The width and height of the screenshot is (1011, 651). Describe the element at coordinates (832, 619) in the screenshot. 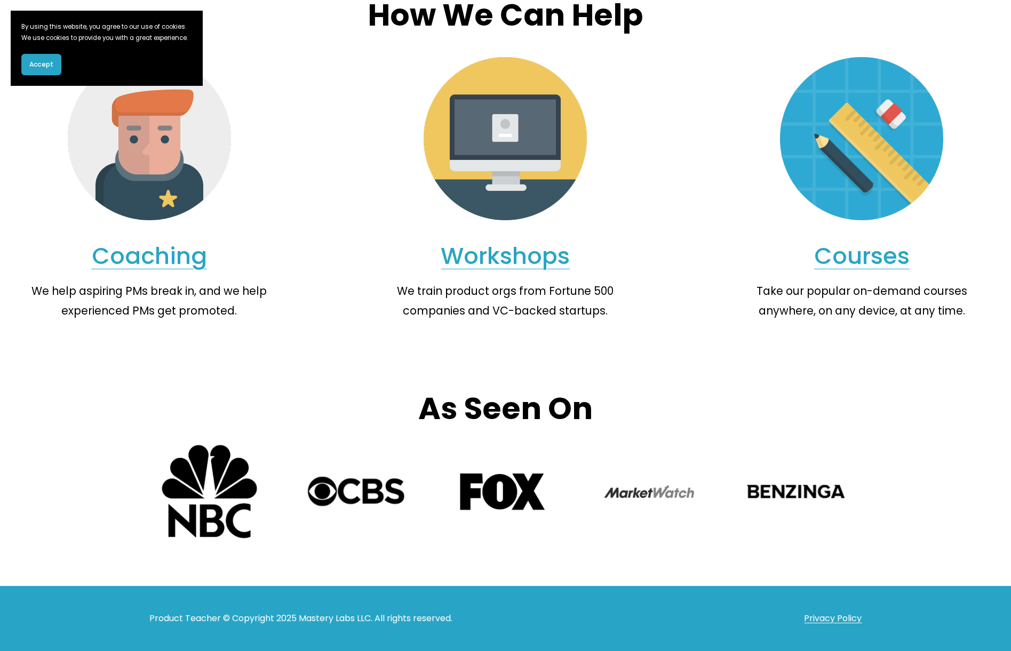

I see `a: Privacy Policy` at that location.